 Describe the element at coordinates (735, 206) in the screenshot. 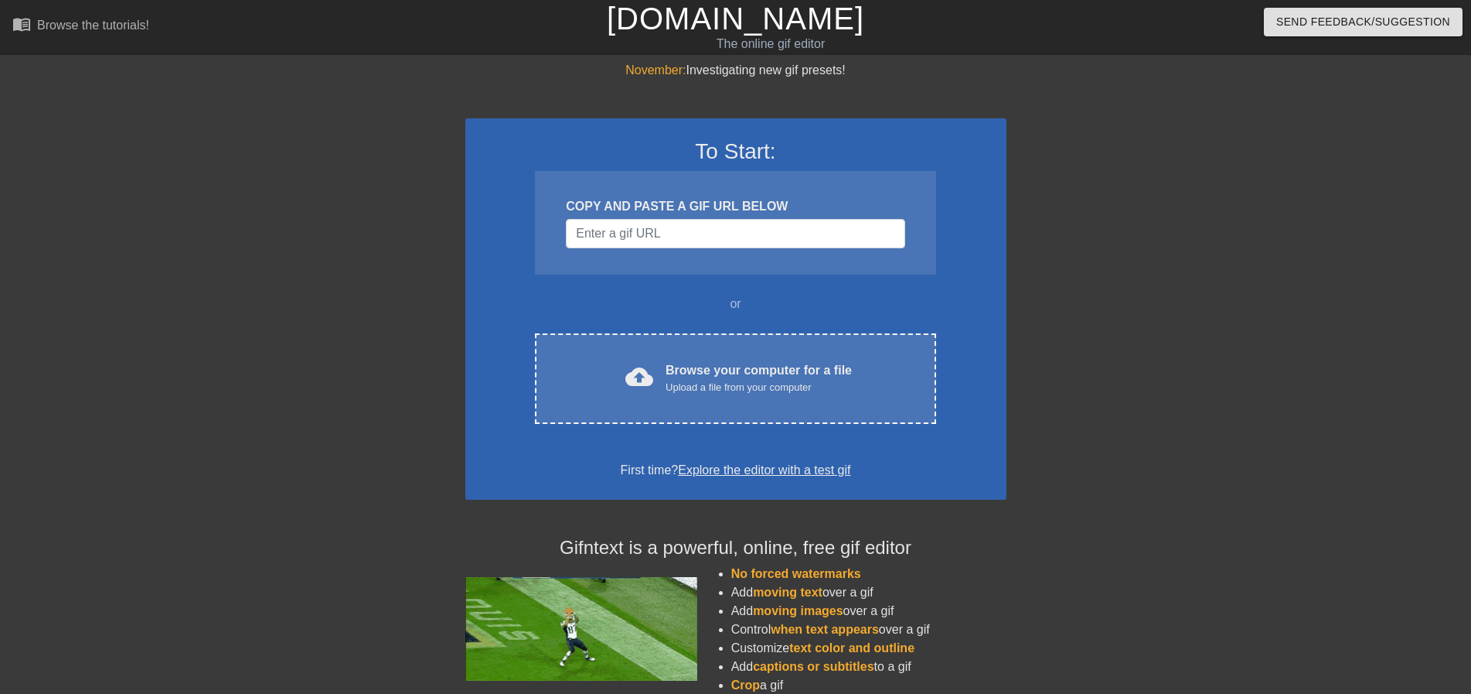

I see `div: COPY AND PASTE A GIF URL BELOW` at that location.